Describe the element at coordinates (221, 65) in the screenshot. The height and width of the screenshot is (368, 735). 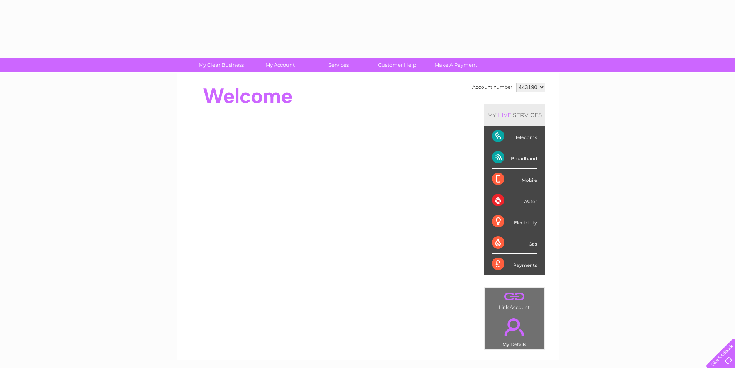
I see `a: My Clear Business` at that location.